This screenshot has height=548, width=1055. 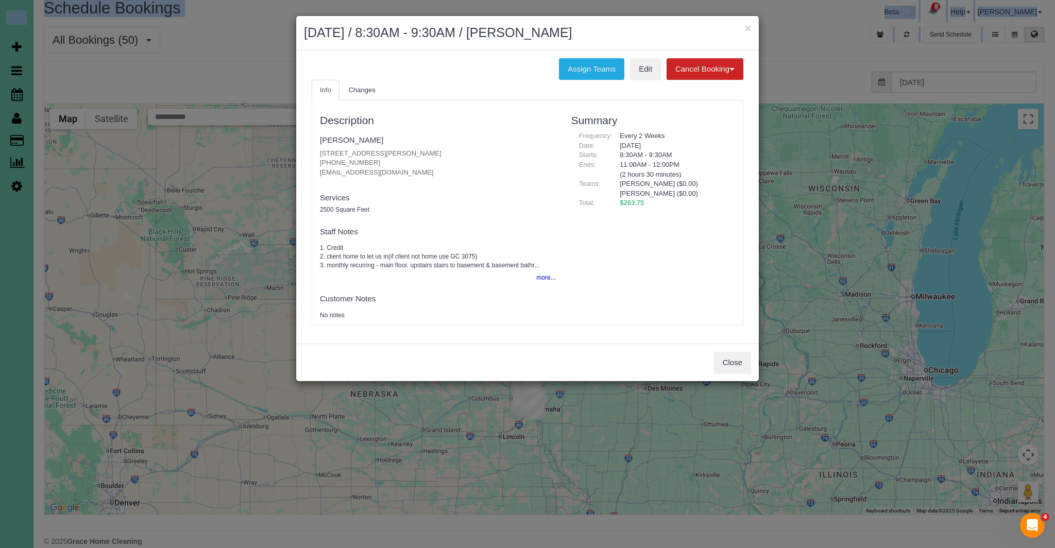 I want to click on span: 4, so click(x=1046, y=517).